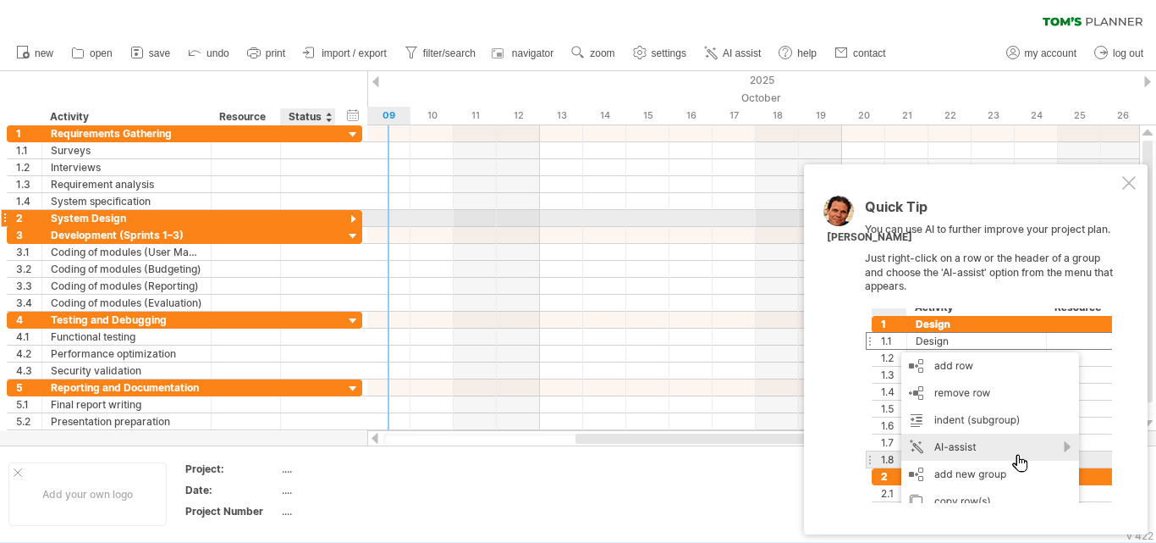  What do you see at coordinates (232, 468) in the screenshot?
I see `div: Project:` at bounding box center [232, 468].